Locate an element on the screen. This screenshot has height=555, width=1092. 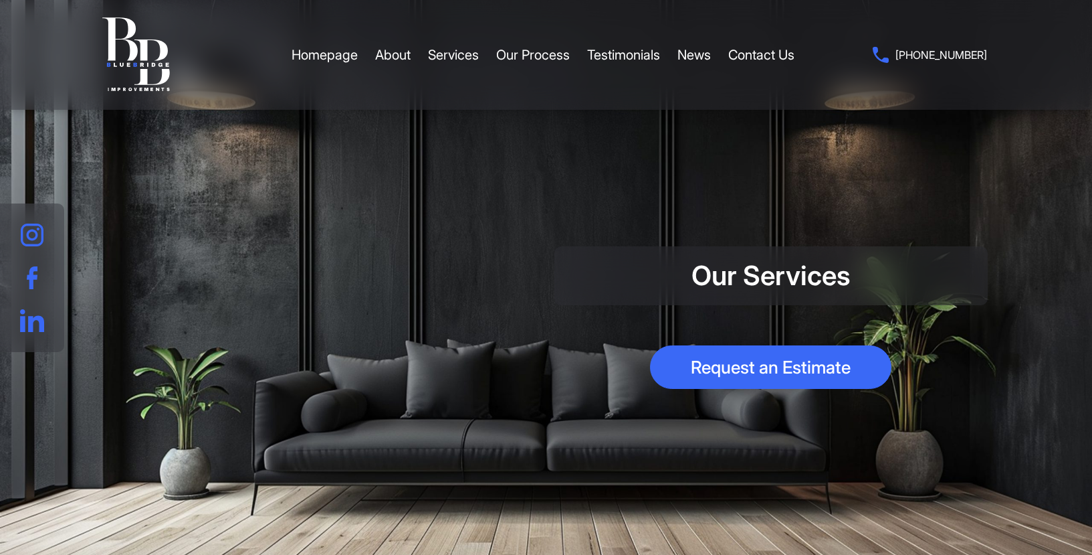
a: Testimonials is located at coordinates (623, 55).